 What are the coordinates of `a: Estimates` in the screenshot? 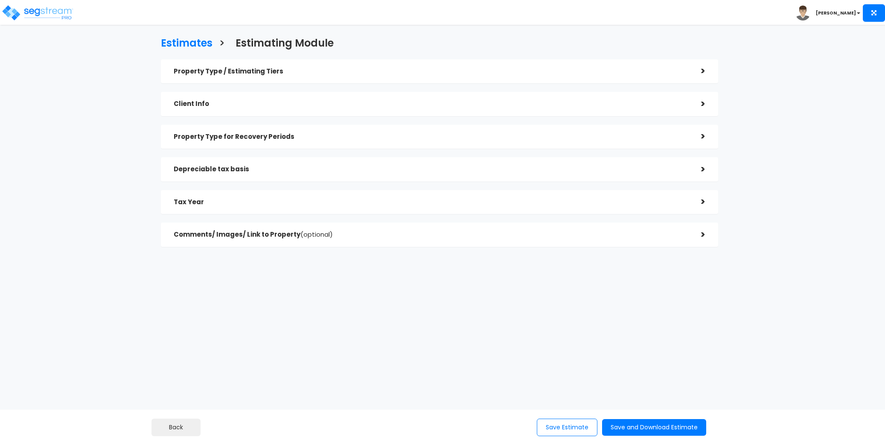 It's located at (184, 42).